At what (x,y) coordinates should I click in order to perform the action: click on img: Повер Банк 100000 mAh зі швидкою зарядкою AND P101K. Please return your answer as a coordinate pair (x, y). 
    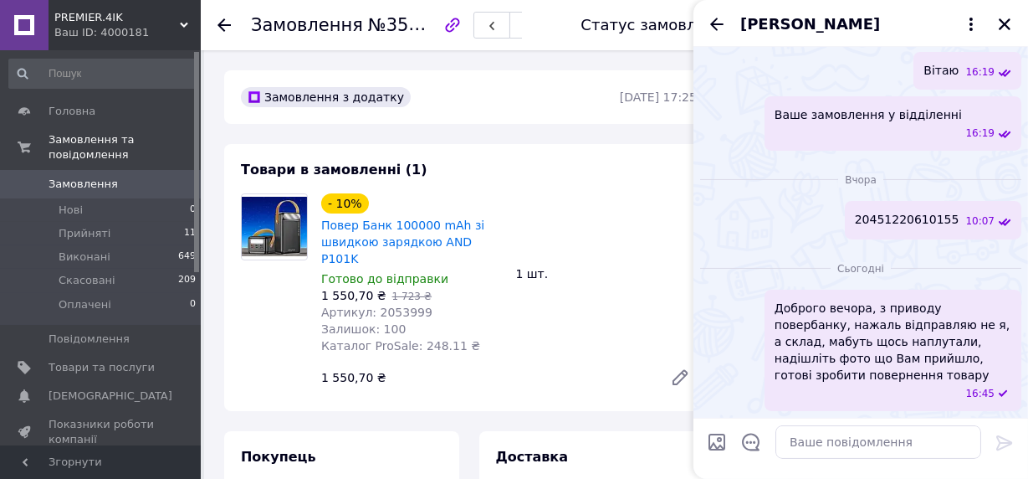
    Looking at the image, I should click on (274, 226).